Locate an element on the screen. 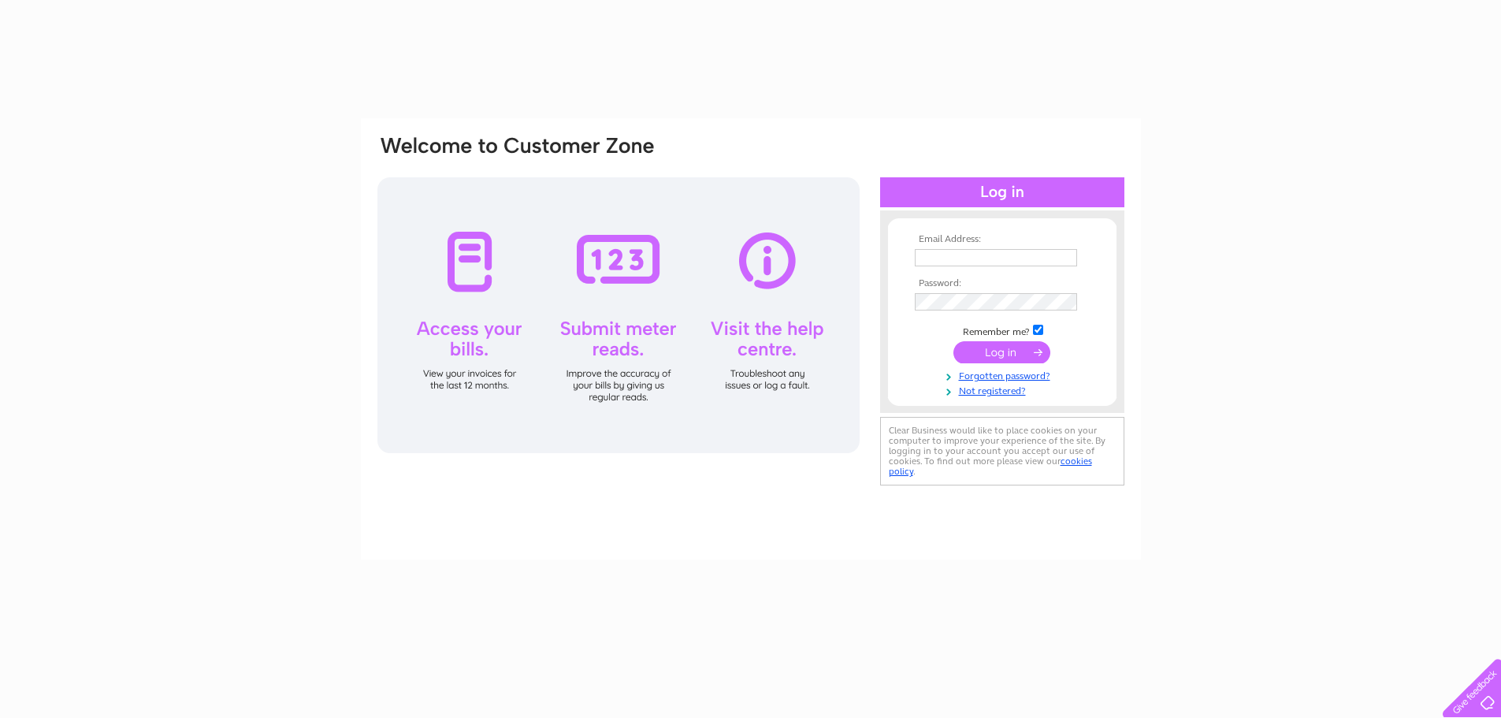 Image resolution: width=1501 pixels, height=718 pixels. a: Forgotten password? is located at coordinates (1004, 374).